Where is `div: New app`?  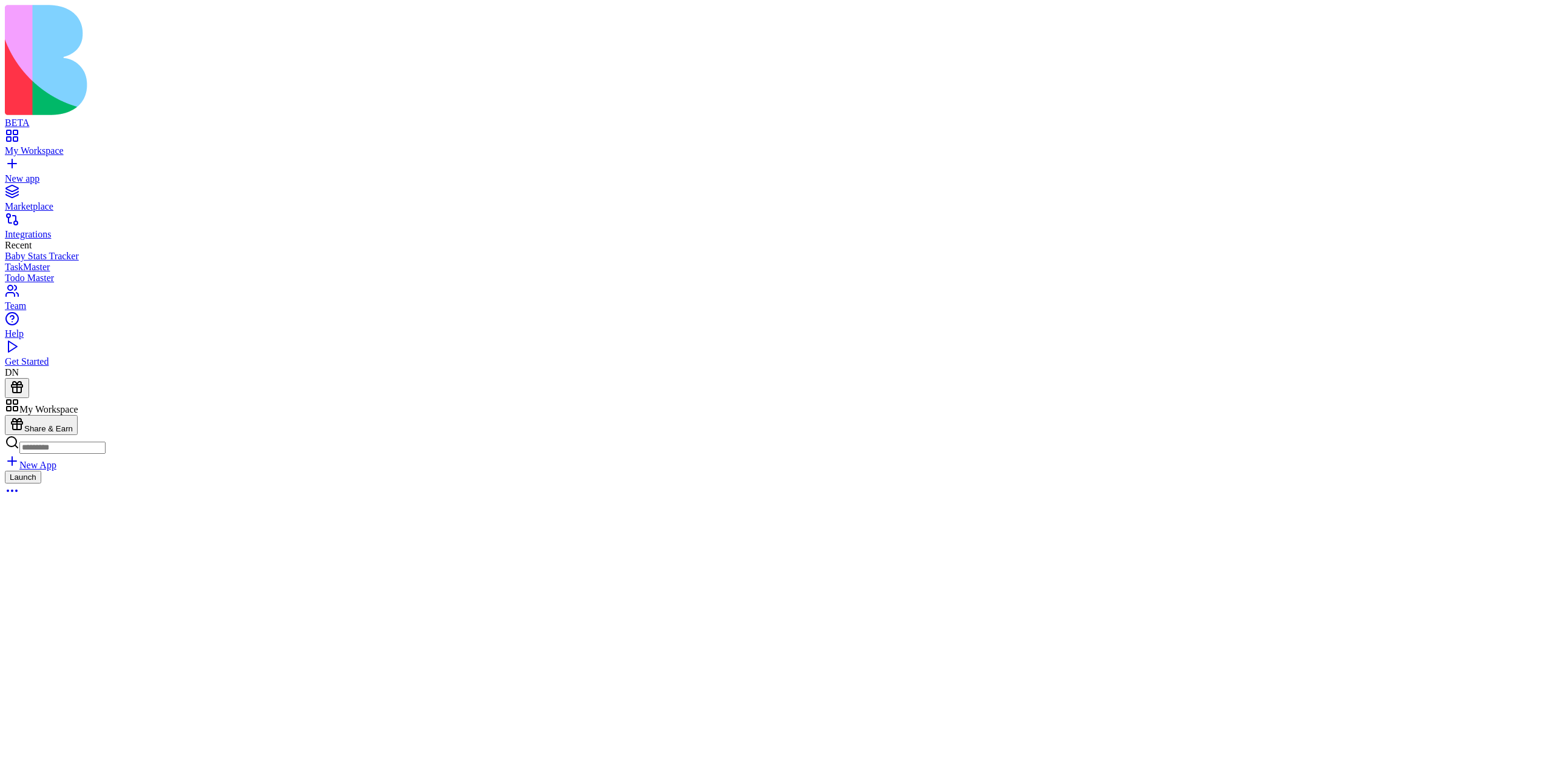
div: New app is located at coordinates (776, 178).